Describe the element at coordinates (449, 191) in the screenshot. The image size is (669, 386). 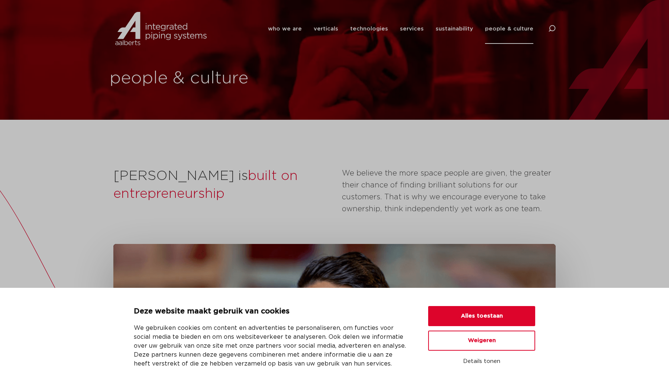
I see `p: We believe the more space people are given, the greater their chance of finding brilliant solutio...` at that location.